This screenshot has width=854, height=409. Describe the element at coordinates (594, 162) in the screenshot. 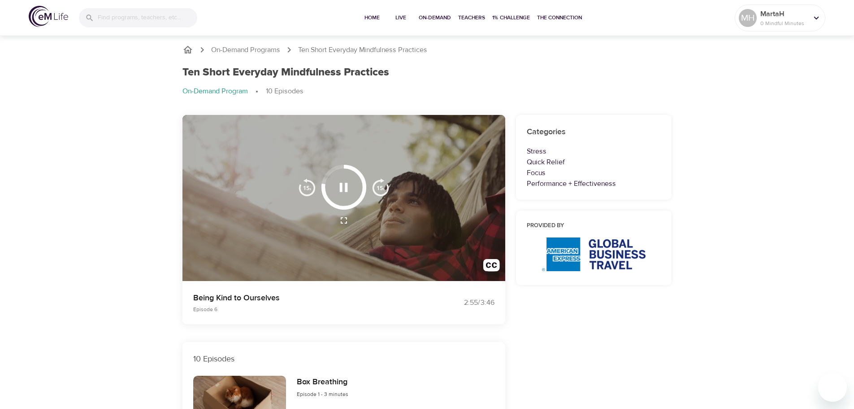

I see `p: Quick Relief` at that location.